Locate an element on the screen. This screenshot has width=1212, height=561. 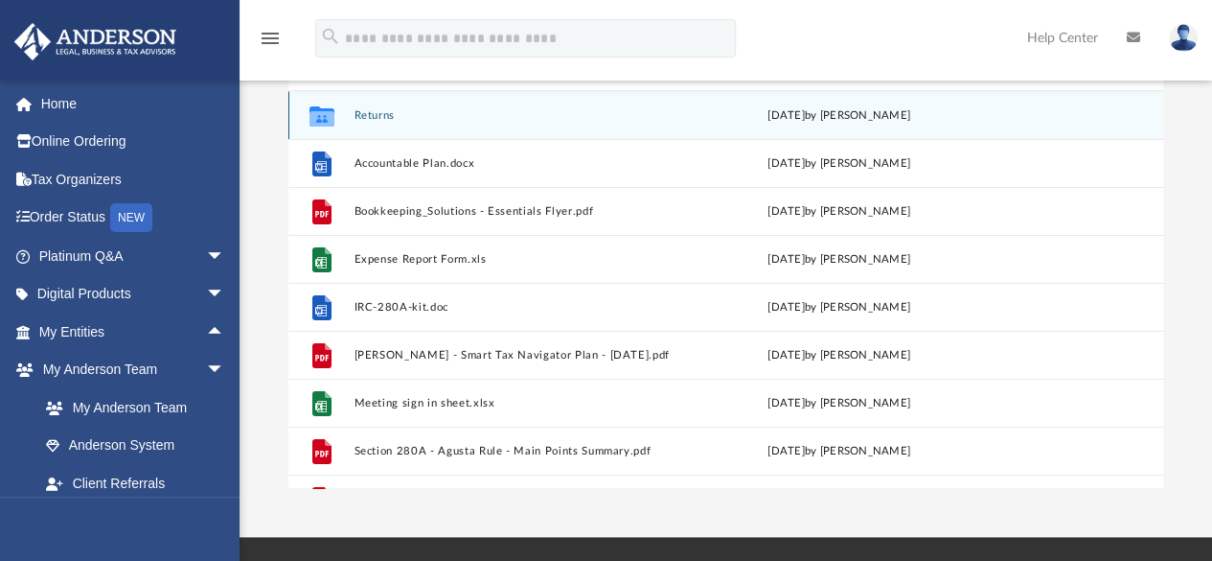
button: Returns is located at coordinates (513, 115).